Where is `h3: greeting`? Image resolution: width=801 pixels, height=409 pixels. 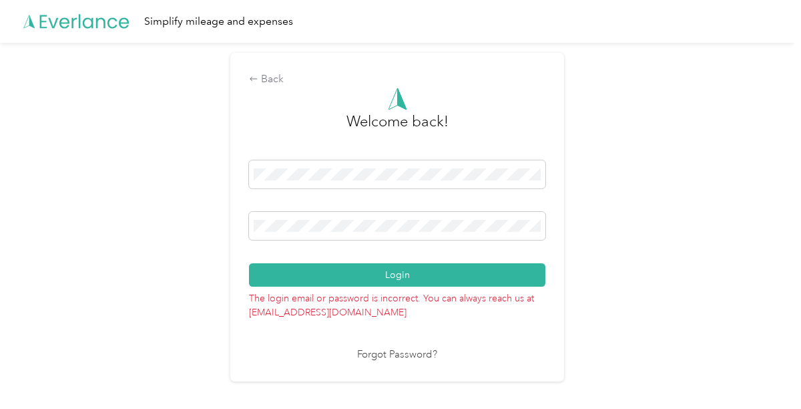
h3: greeting is located at coordinates (397, 128).